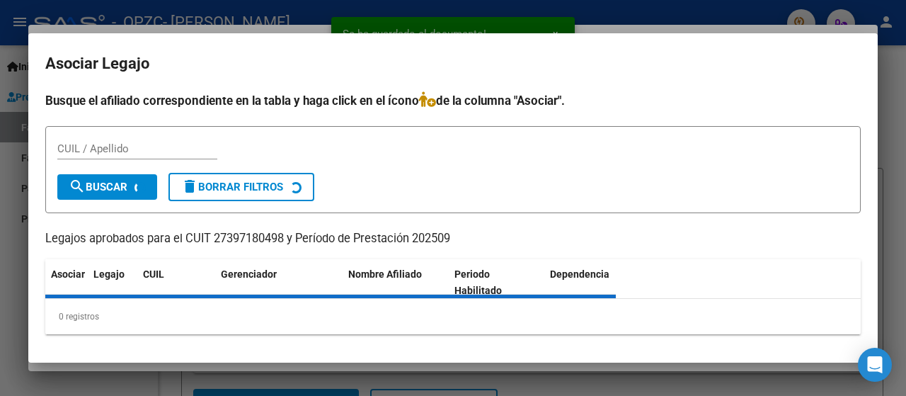  Describe the element at coordinates (385, 274) in the screenshot. I see `span: Nombre Afiliado` at that location.